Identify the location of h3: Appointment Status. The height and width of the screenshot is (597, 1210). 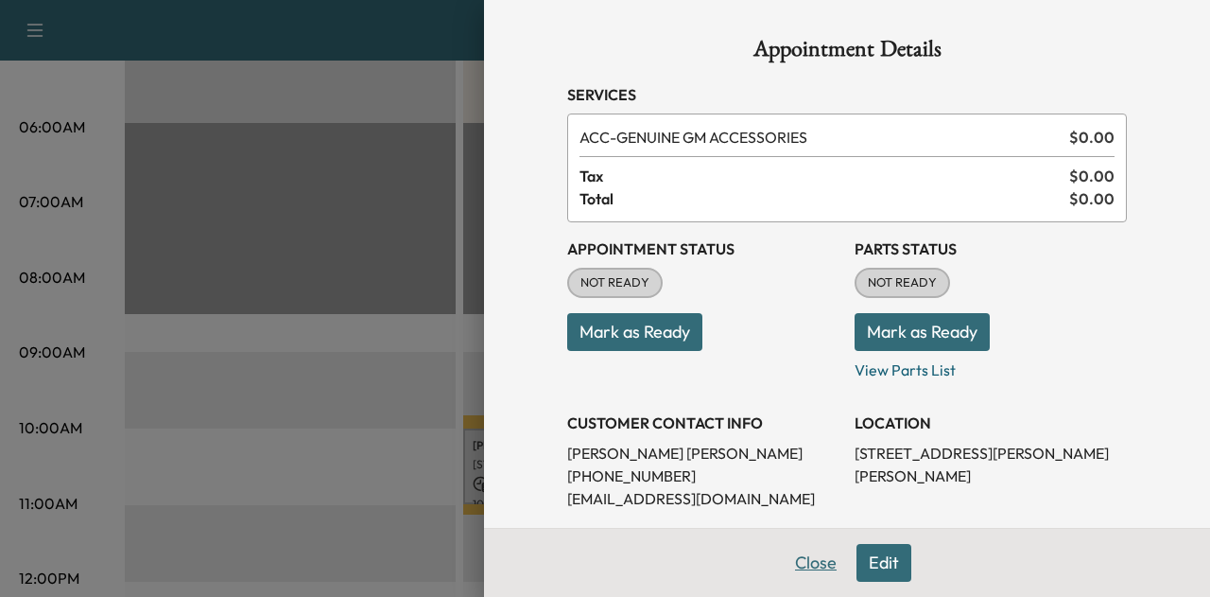
(703, 249).